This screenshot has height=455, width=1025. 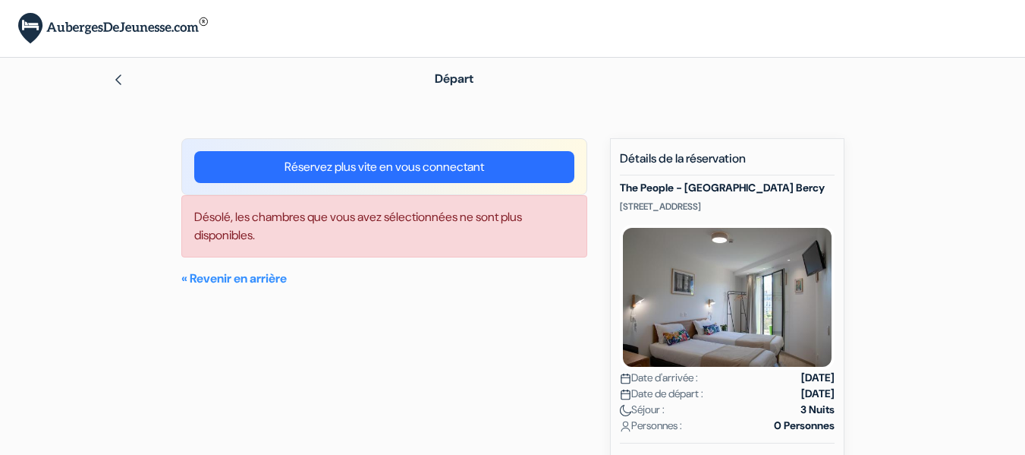 What do you see at coordinates (817, 409) in the screenshot?
I see `strong: 3 Nuits` at bounding box center [817, 409].